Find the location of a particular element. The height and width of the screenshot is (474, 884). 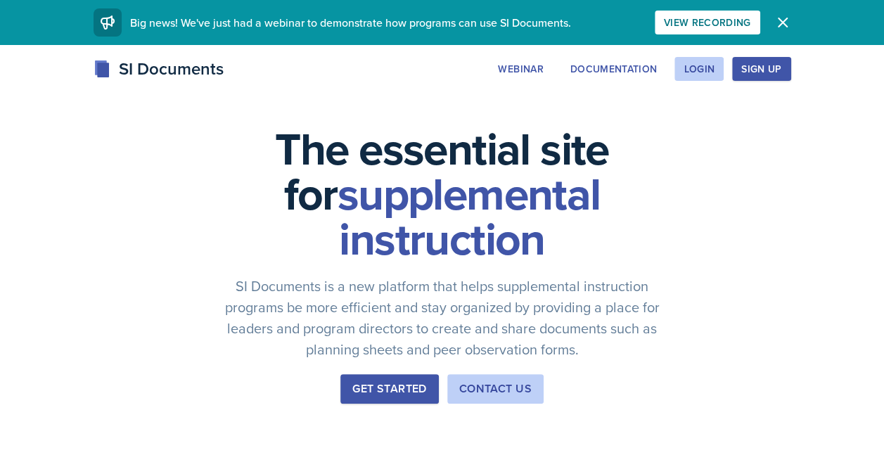

div: Sign Up is located at coordinates (761, 69).